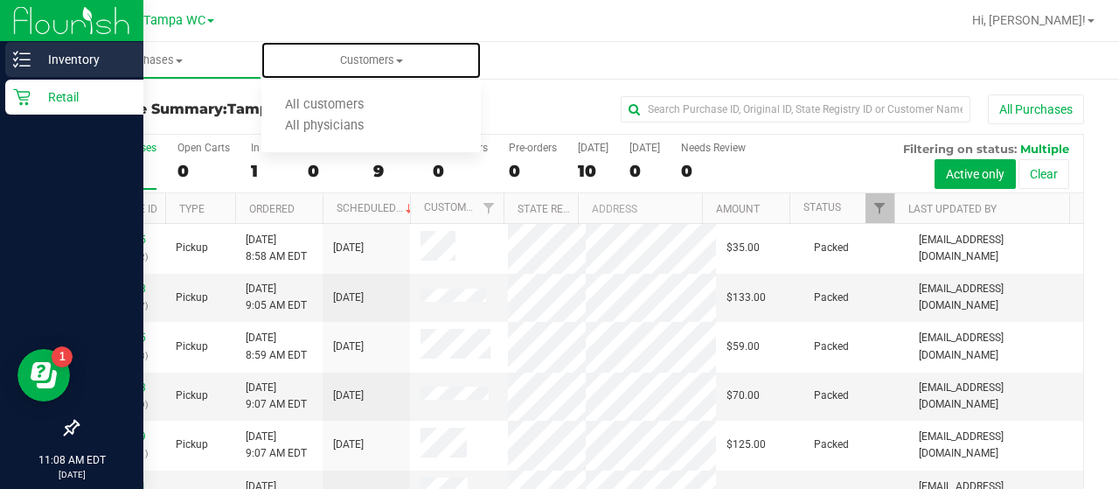  Describe the element at coordinates (952, 209) in the screenshot. I see `a: Last Updated By` at that location.